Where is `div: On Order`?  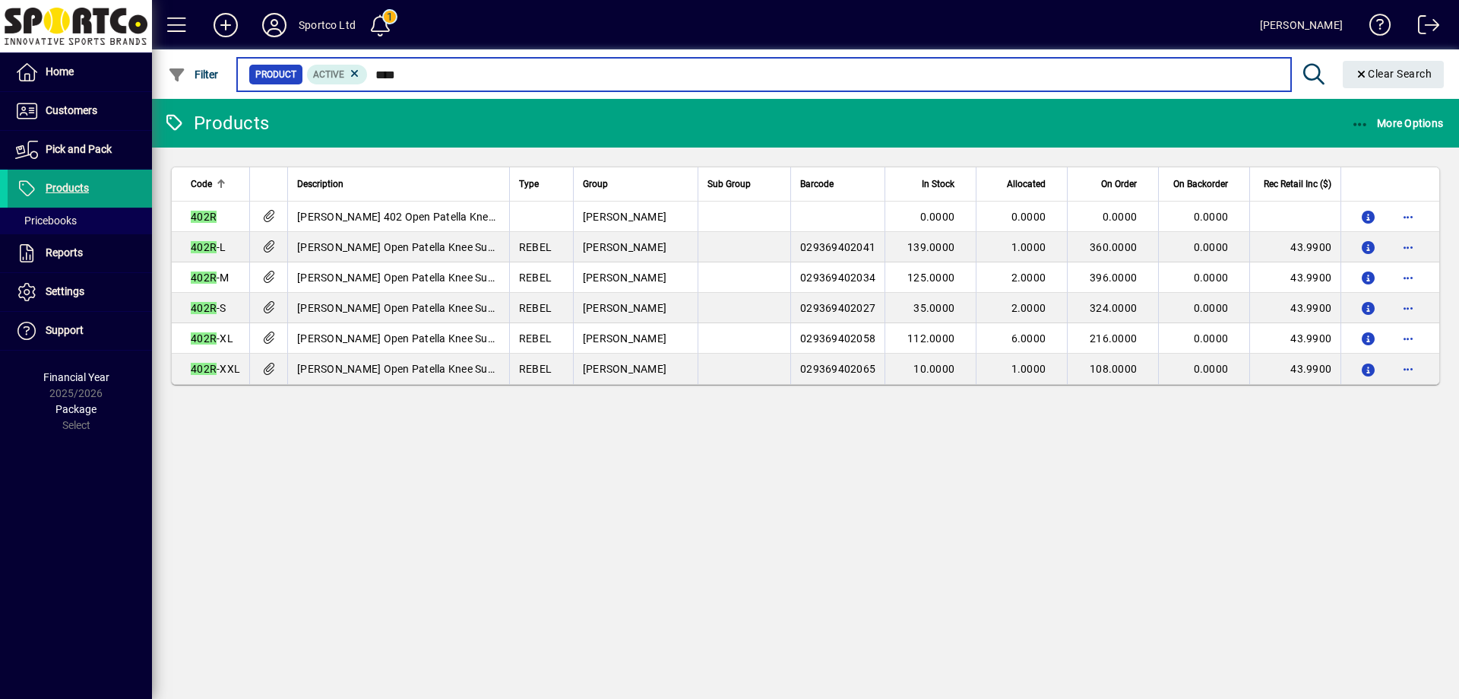 div: On Order is located at coordinates (1114, 184).